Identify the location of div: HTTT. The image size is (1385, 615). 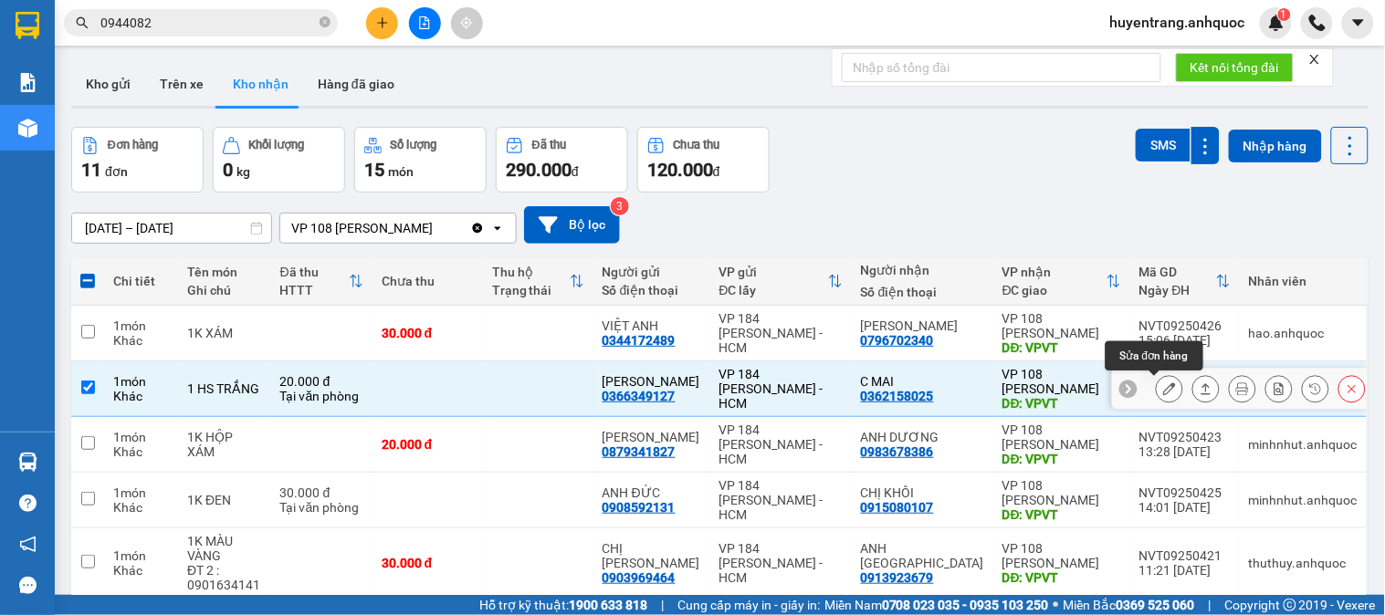
(314, 290).